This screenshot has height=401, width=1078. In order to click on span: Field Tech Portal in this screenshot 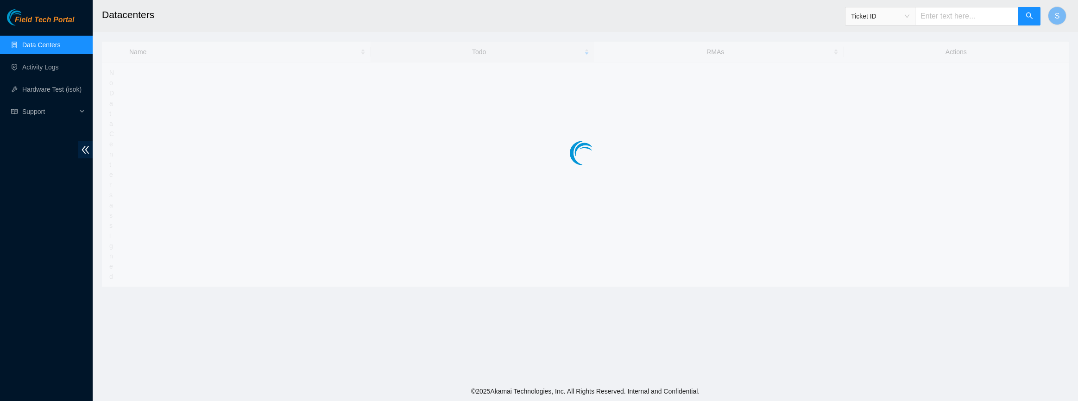, I will do `click(44, 20)`.